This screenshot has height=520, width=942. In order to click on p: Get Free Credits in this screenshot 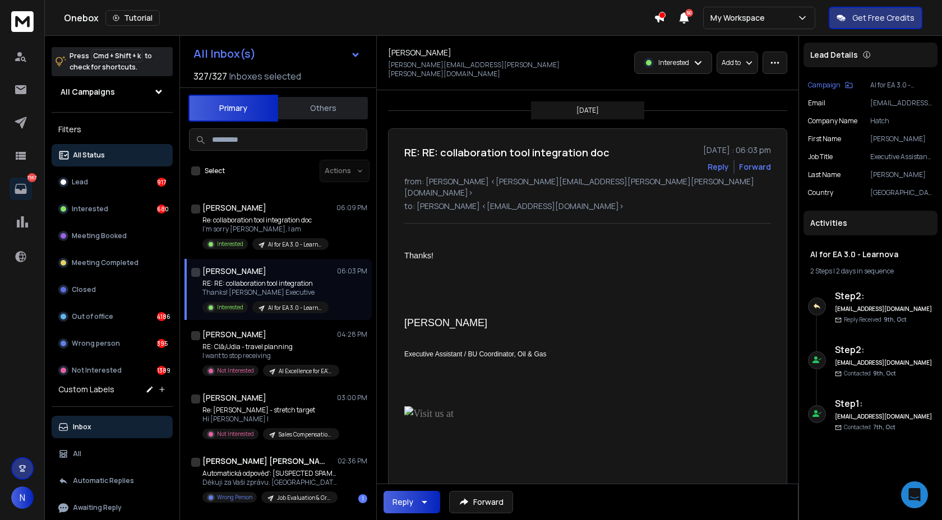, I will do `click(883, 18)`.